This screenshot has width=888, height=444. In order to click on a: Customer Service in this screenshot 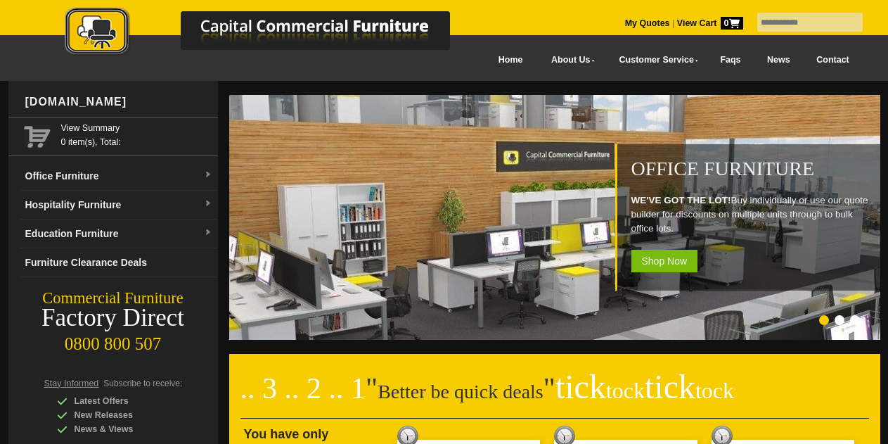, I will do `click(654, 60)`.